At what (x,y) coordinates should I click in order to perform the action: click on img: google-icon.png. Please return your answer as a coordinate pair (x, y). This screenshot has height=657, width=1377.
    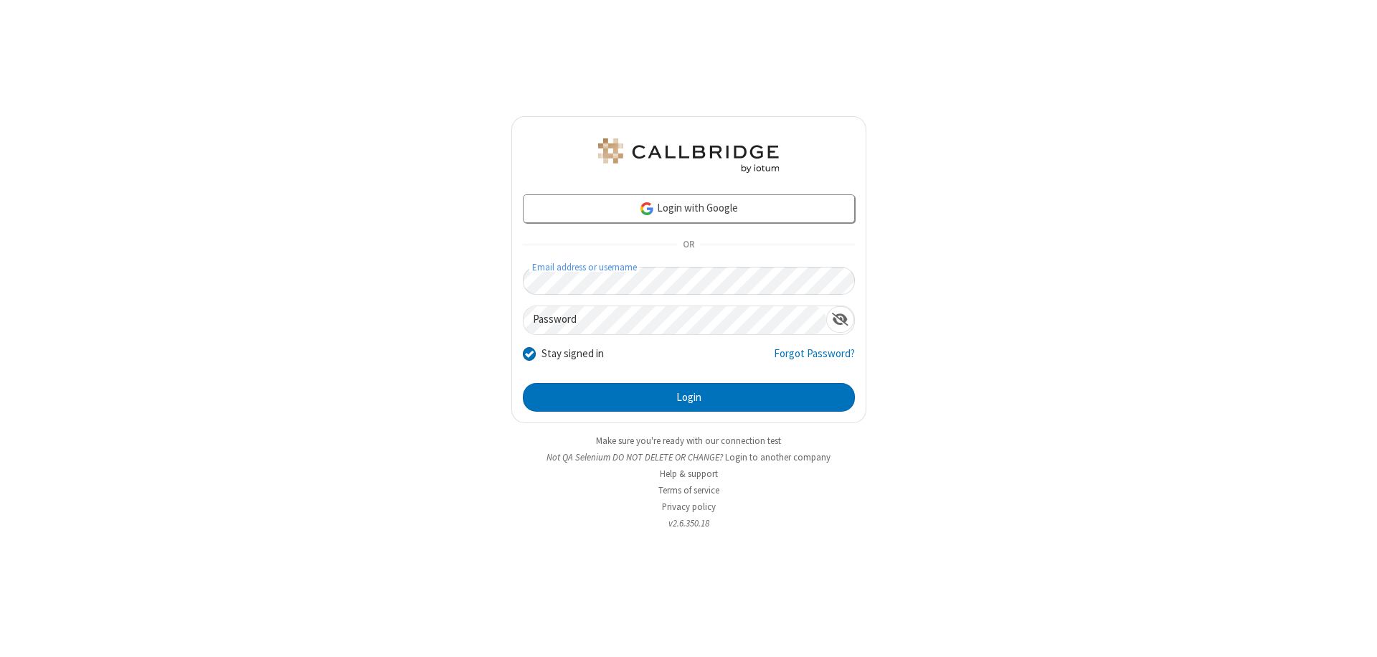
    Looking at the image, I should click on (647, 209).